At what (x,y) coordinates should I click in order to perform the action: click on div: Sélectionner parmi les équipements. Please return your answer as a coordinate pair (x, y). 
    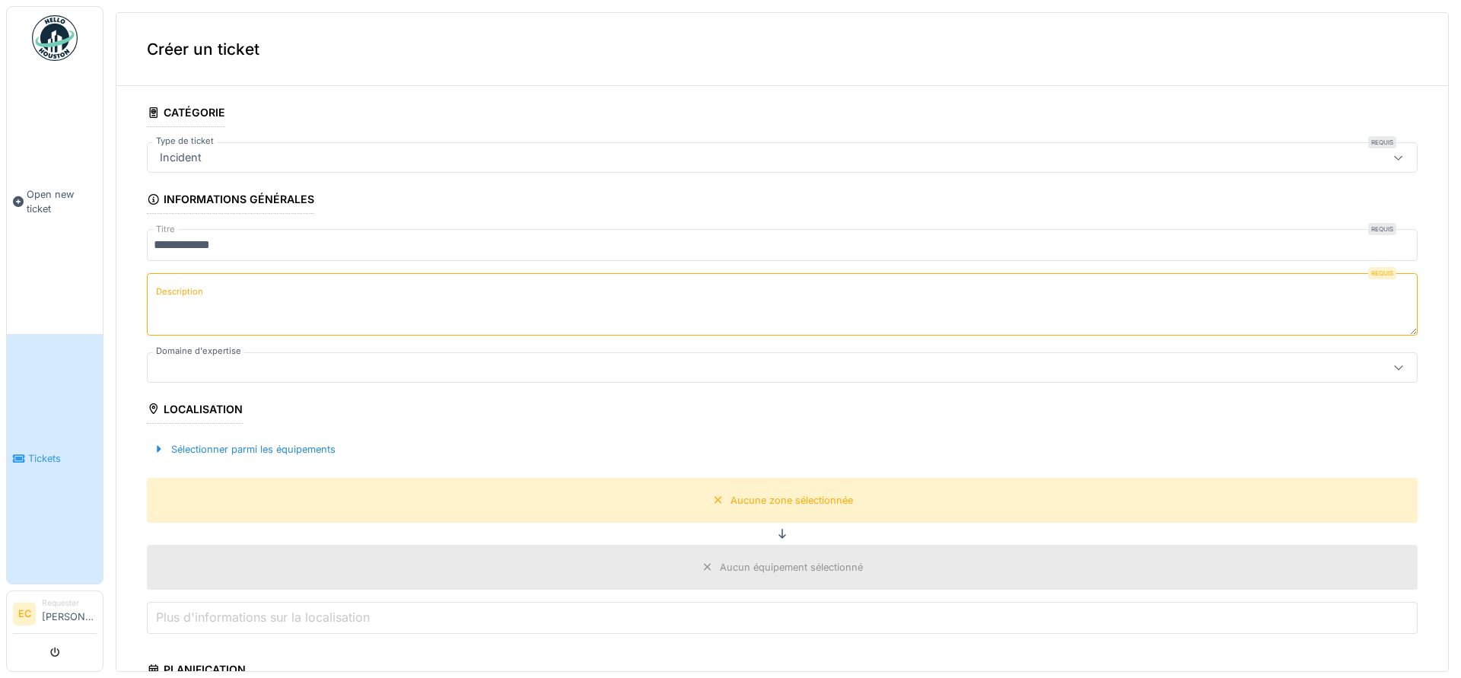
    Looking at the image, I should click on (244, 449).